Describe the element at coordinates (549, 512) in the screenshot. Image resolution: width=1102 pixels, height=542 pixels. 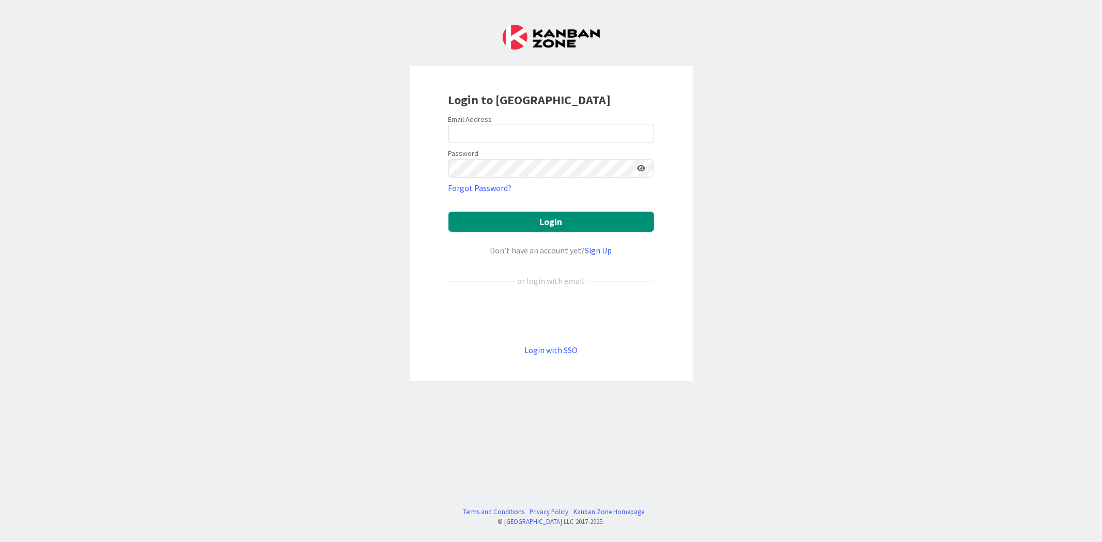
I see `a: Privacy Policy` at that location.